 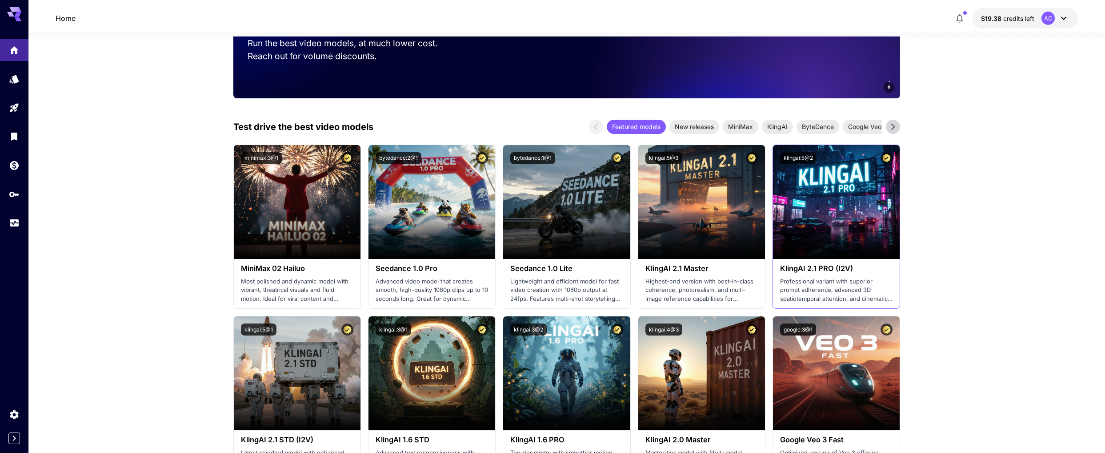 I want to click on button: bytedance:1@1, so click(x=533, y=158).